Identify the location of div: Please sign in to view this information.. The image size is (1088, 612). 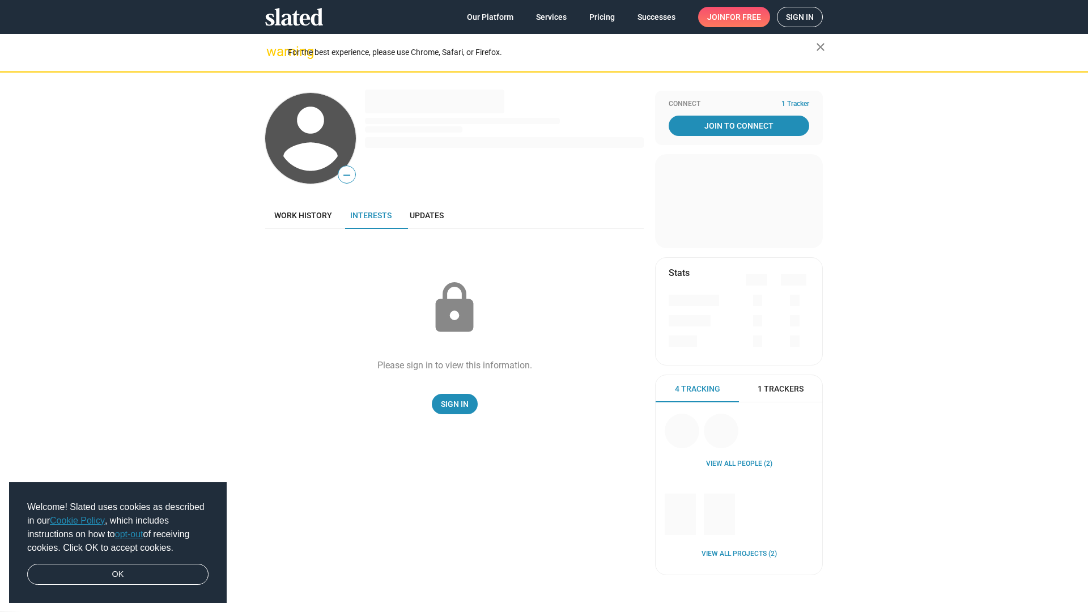
(454, 365).